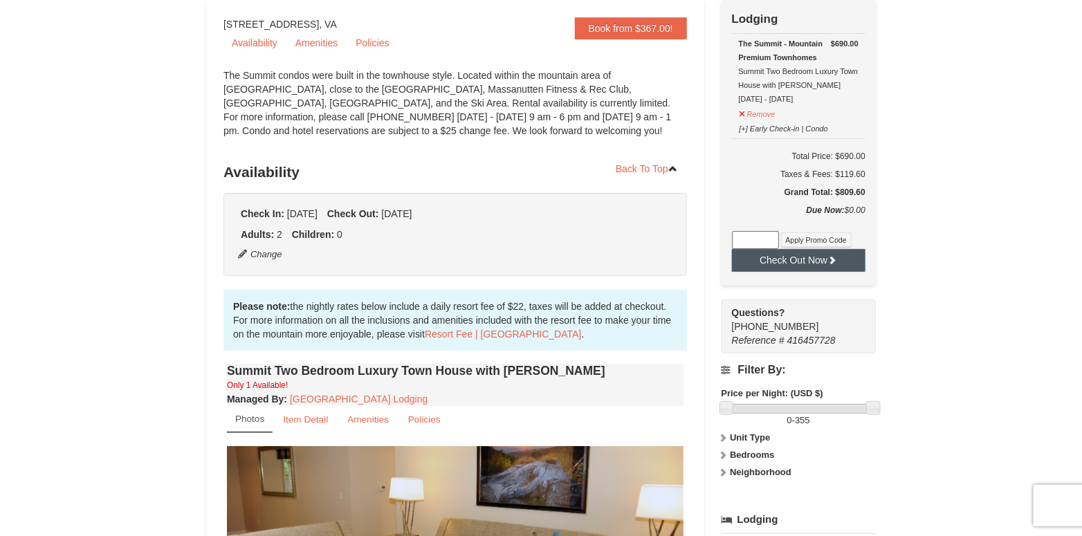 The width and height of the screenshot is (1082, 536). What do you see at coordinates (825, 210) in the screenshot?
I see `strong: Due Now:` at bounding box center [825, 210].